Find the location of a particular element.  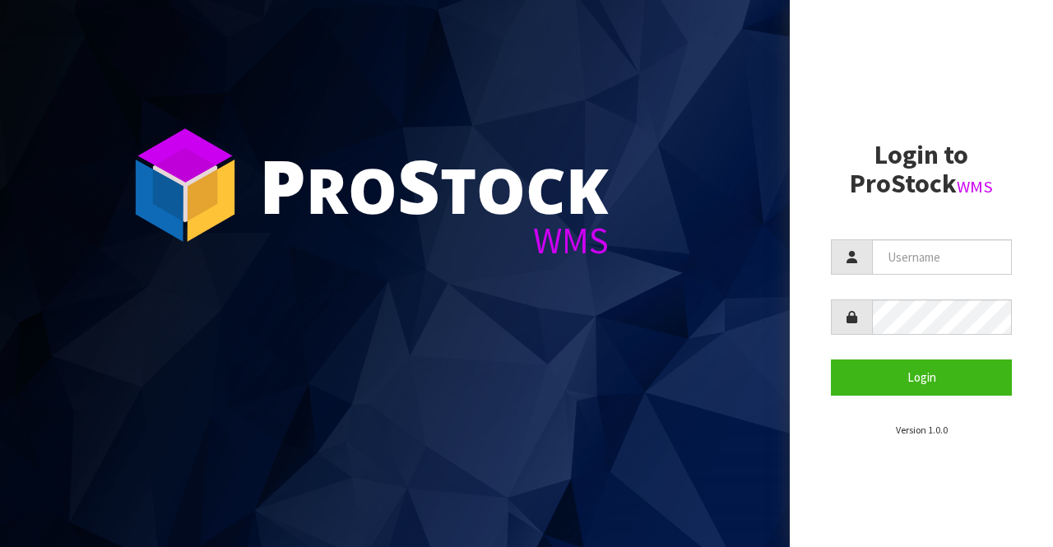

input: Username is located at coordinates (942, 257).